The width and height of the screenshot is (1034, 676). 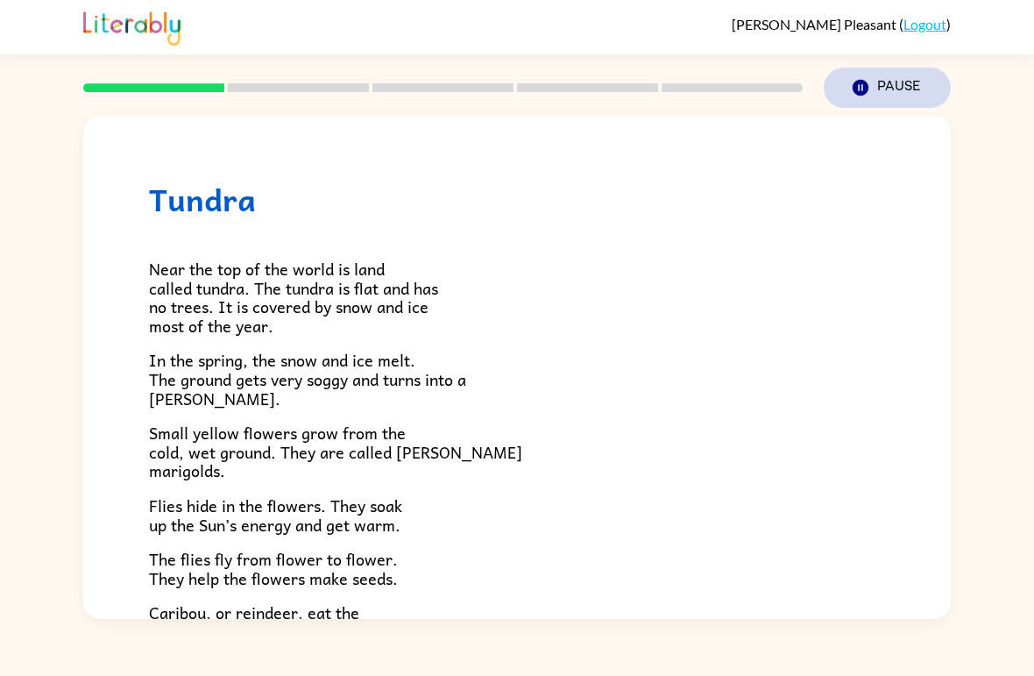 I want to click on a: Logout, so click(x=924, y=24).